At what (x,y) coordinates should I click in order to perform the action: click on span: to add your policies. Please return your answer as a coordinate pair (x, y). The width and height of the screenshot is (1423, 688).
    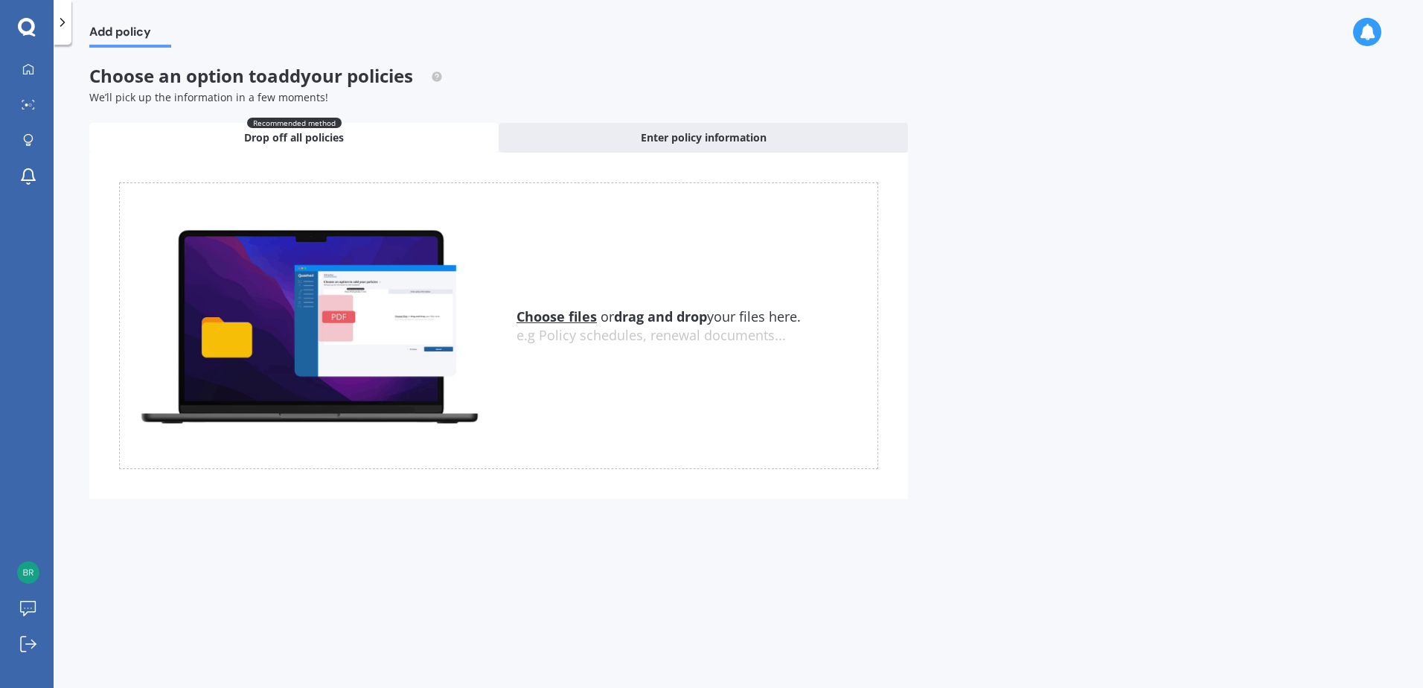
    Looking at the image, I should click on (330, 75).